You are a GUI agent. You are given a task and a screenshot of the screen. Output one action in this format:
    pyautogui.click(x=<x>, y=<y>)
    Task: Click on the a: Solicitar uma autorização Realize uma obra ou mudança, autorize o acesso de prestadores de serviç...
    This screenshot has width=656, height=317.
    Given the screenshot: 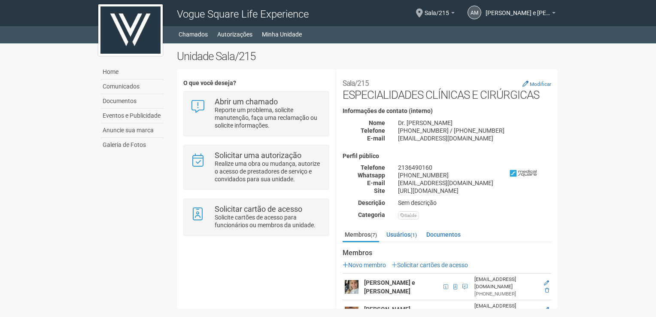 What is the action you would take?
    pyautogui.click(x=256, y=167)
    